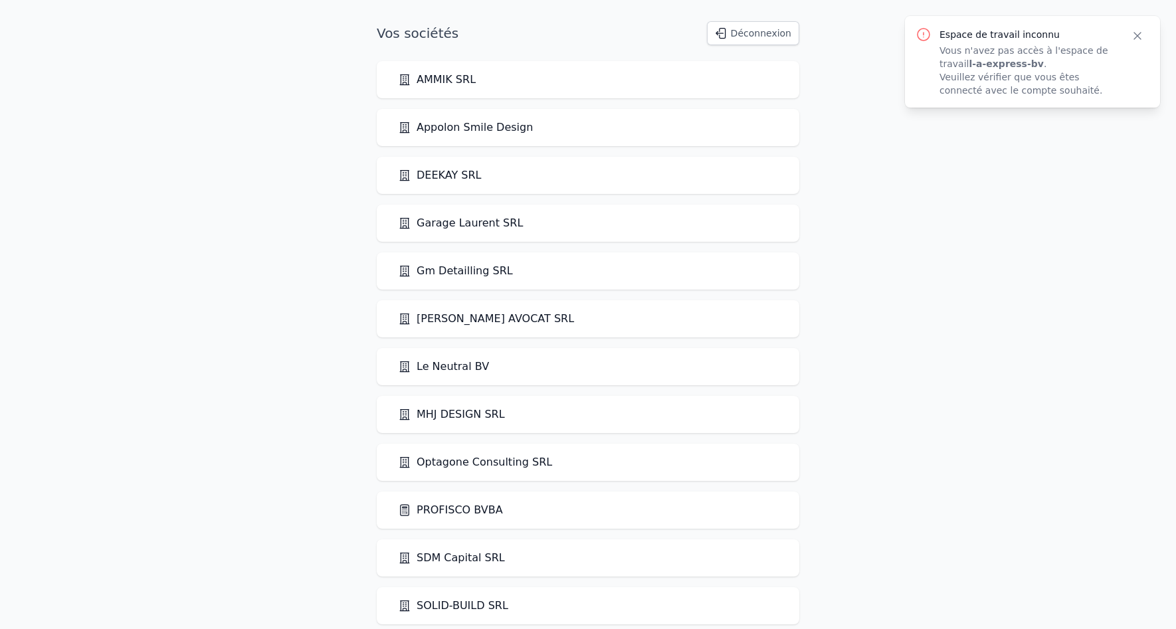 The width and height of the screenshot is (1176, 629). Describe the element at coordinates (451, 415) in the screenshot. I see `a: MHJ DESIGN SRL` at that location.